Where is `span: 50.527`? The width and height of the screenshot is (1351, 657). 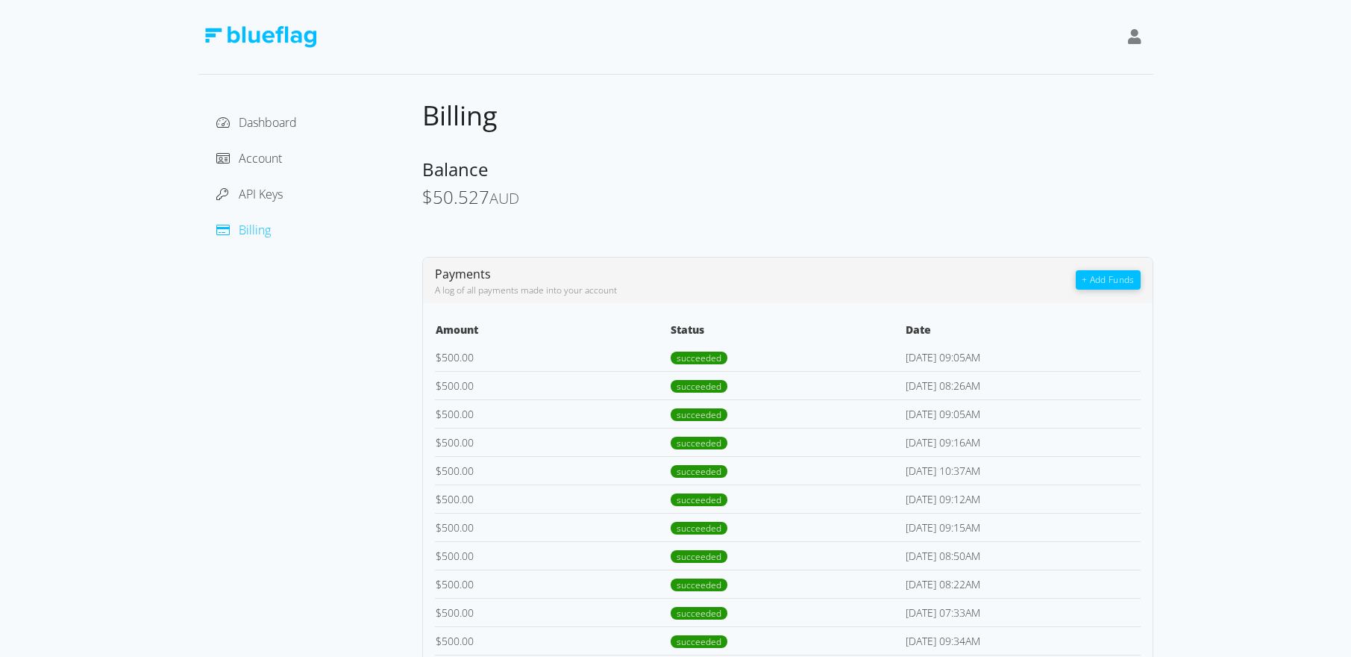 span: 50.527 is located at coordinates (461, 196).